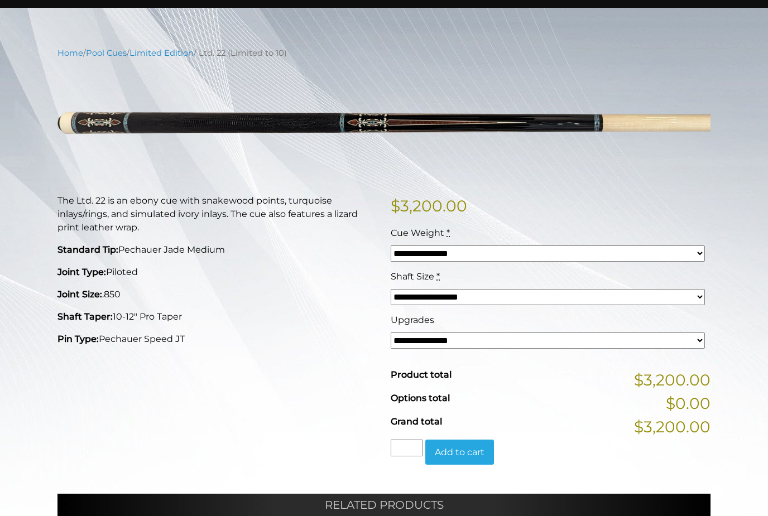  Describe the element at coordinates (81, 272) in the screenshot. I see `strong: Joint Type:` at that location.